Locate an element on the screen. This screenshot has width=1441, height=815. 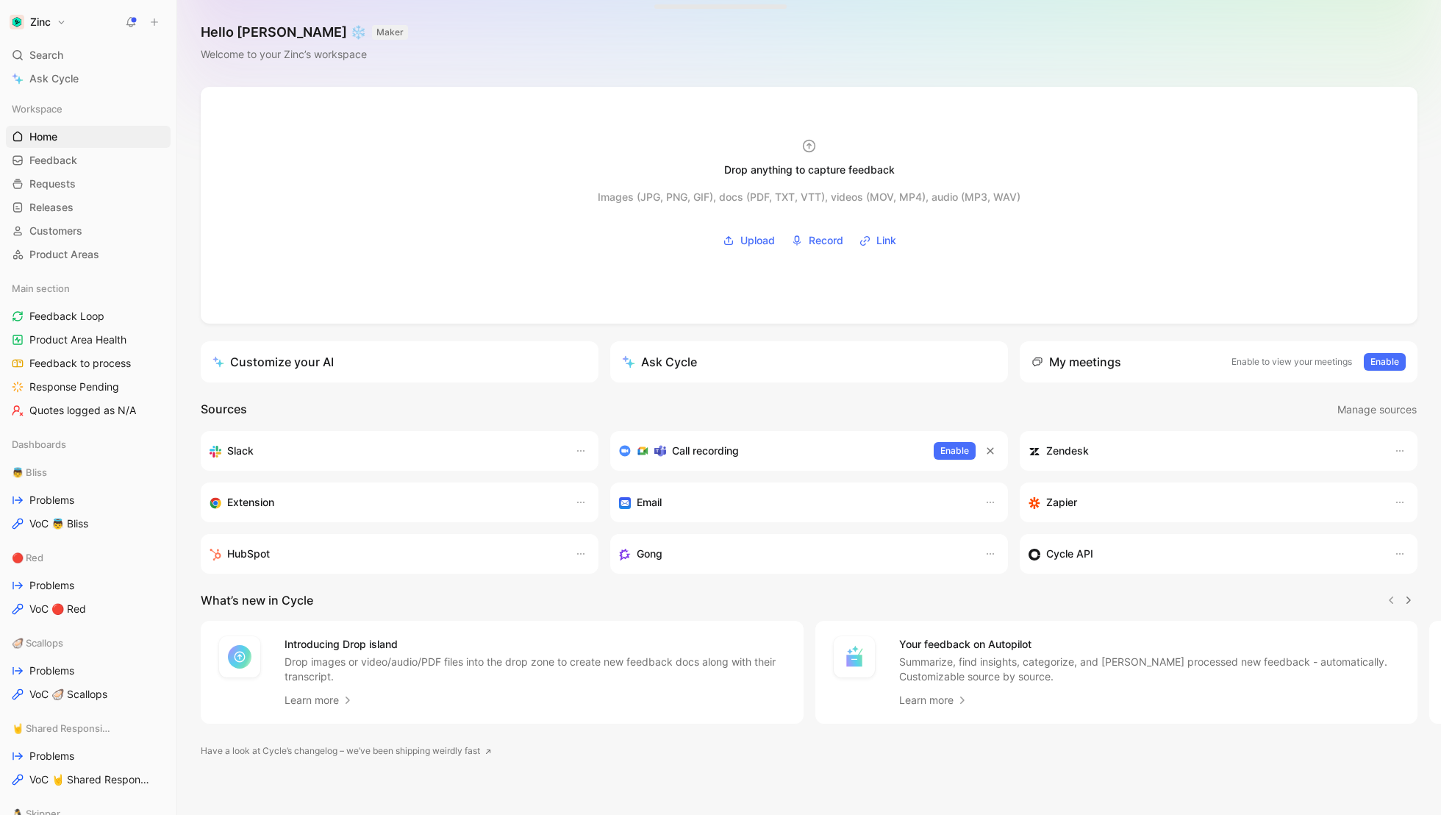
div: 🤘 Shared ResponsibilityProblemsVoC 🤘 Shared Responsibility is located at coordinates (88, 754).